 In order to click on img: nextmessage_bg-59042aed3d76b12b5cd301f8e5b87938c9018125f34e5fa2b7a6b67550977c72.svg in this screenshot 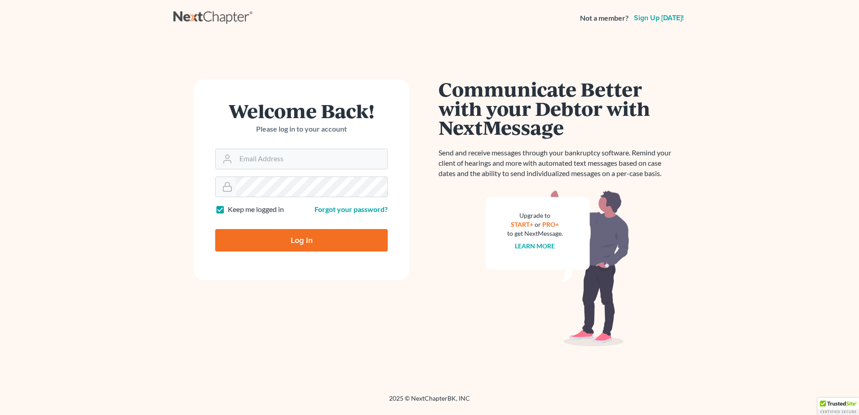, I will do `click(558, 268)`.